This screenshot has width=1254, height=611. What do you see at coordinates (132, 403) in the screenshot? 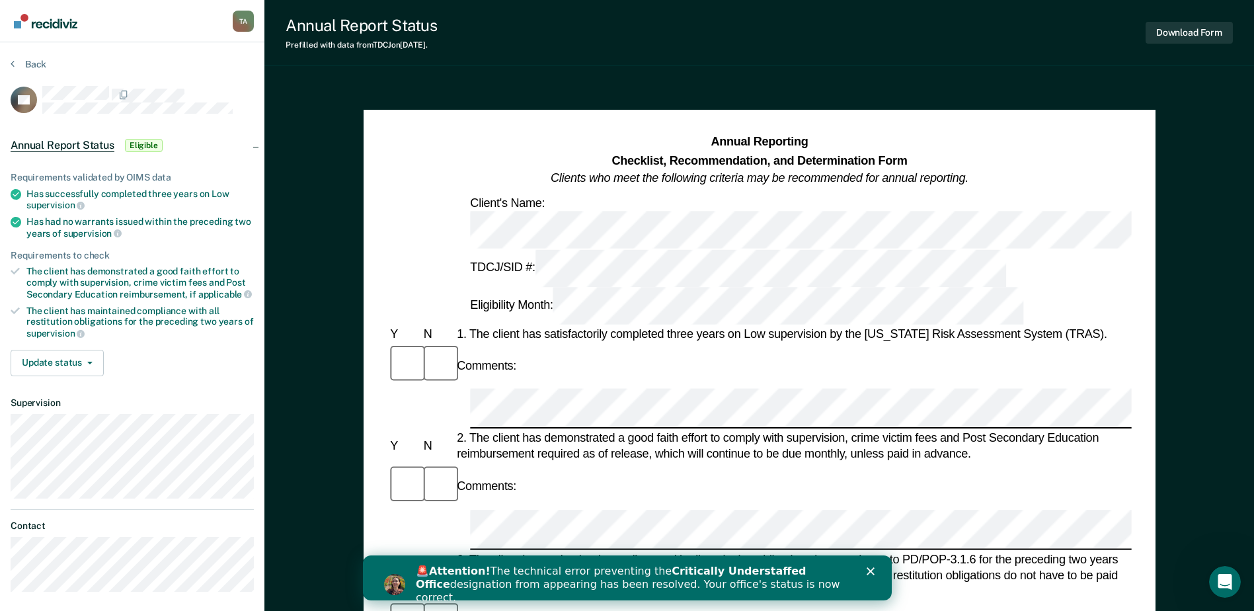
I see `dt: Supervision` at bounding box center [132, 403].